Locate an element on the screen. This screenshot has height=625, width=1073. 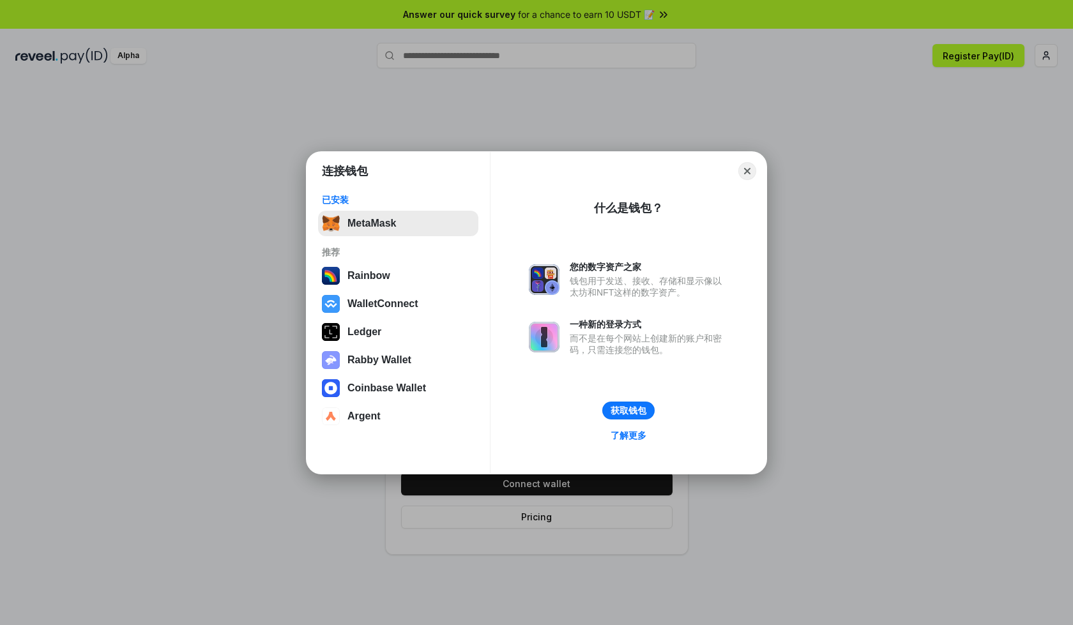
div: 了解更多 is located at coordinates (629, 436).